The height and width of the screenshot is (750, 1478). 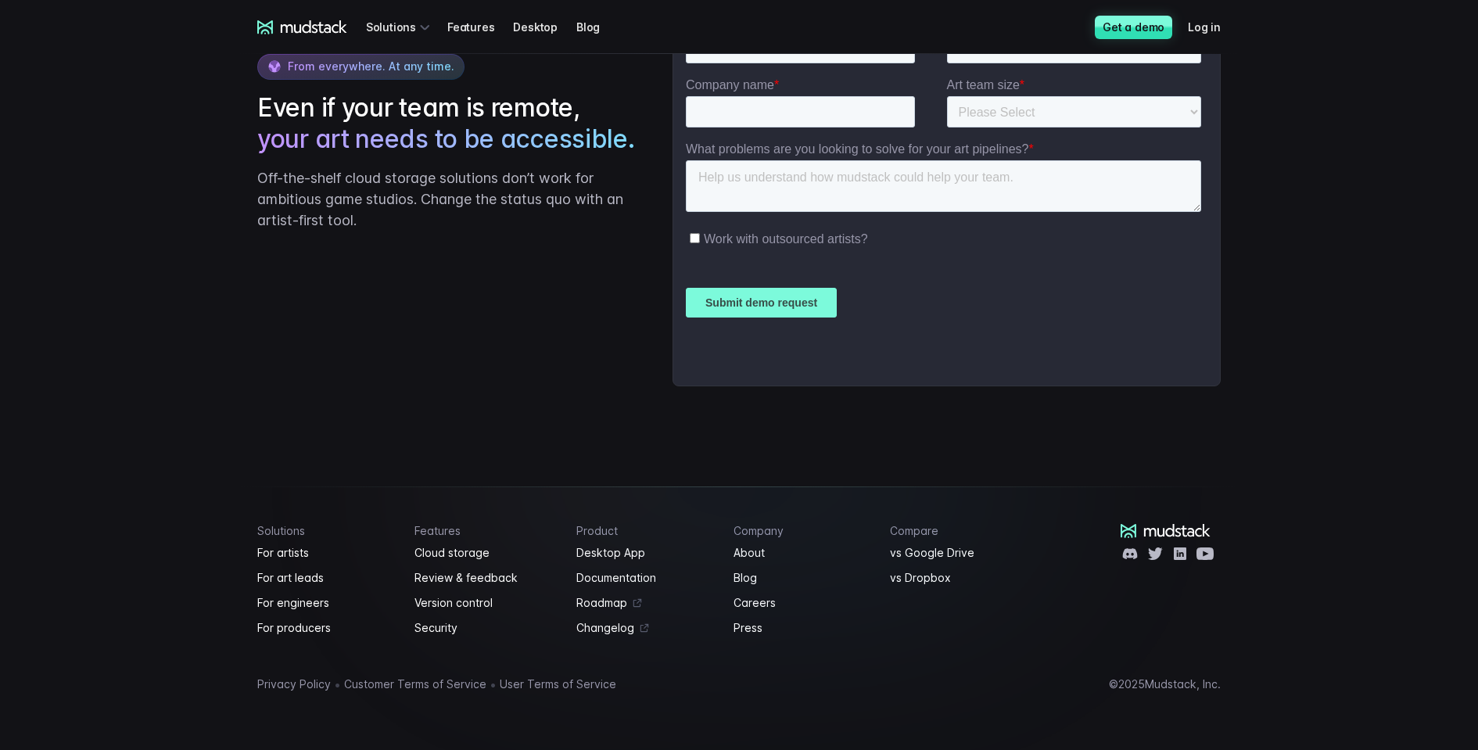 What do you see at coordinates (959, 553) in the screenshot?
I see `a: vs Google Drive` at bounding box center [959, 553].